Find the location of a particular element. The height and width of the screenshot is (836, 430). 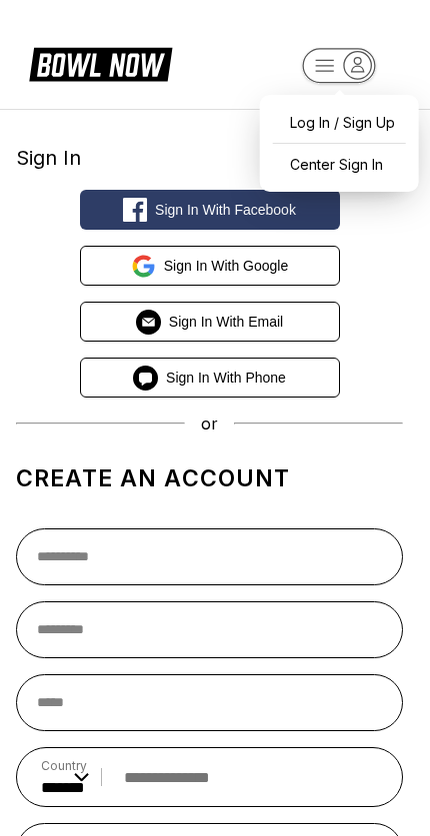

div: Sign In is located at coordinates (209, 158).